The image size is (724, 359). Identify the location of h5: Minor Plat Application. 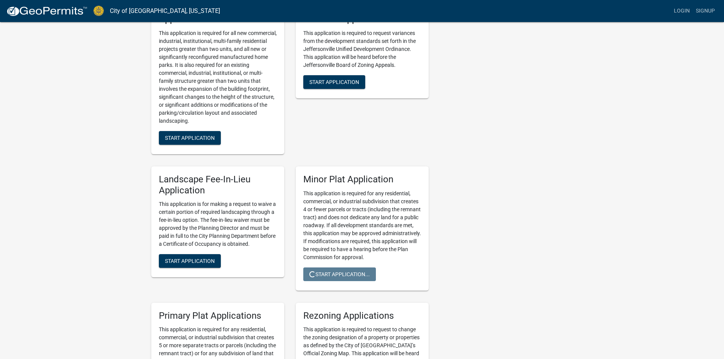
(362, 179).